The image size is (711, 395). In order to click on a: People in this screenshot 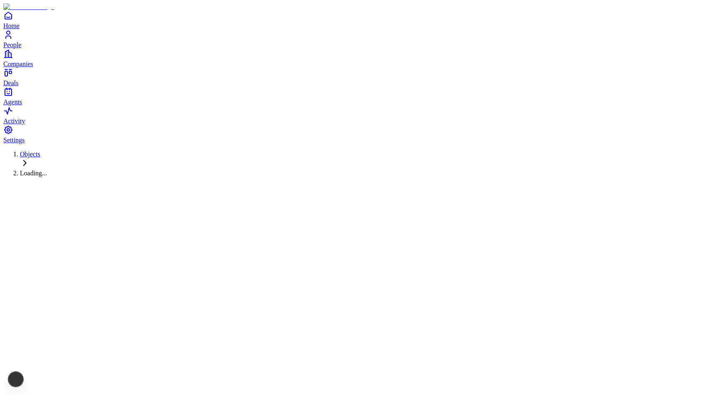, I will do `click(355, 39)`.